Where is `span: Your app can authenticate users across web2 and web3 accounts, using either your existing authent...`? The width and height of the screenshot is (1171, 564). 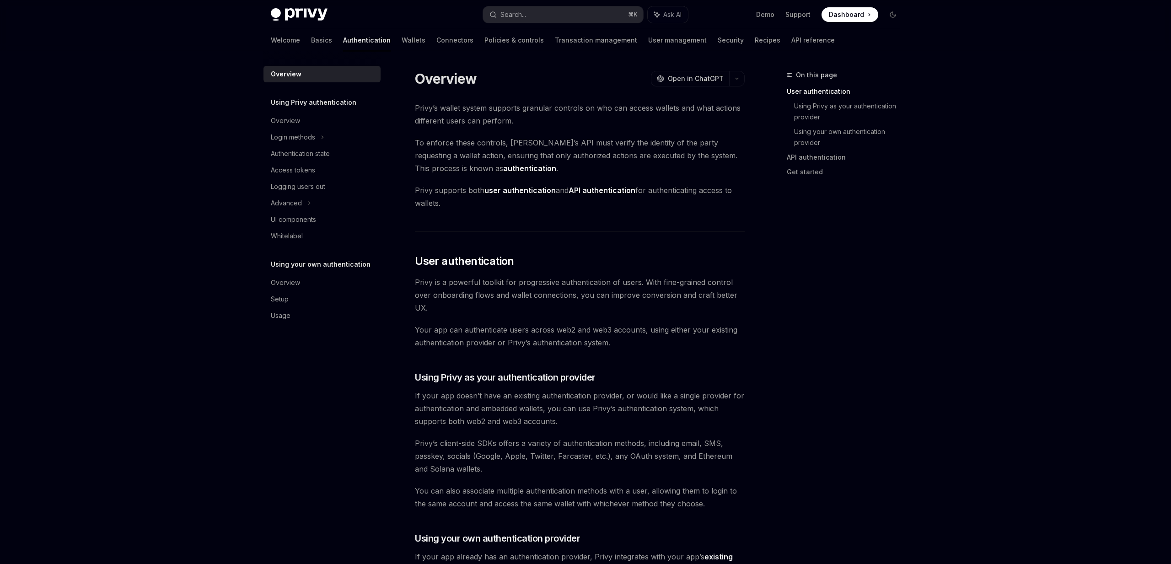 span: Your app can authenticate users across web2 and web3 accounts, using either your existing authent... is located at coordinates (579, 336).